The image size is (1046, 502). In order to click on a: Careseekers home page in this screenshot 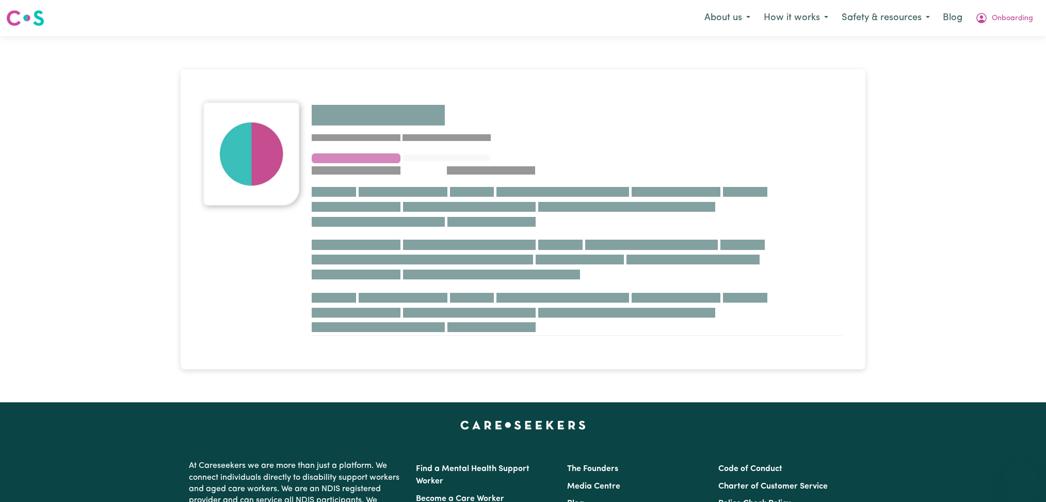, I will do `click(523, 425)`.